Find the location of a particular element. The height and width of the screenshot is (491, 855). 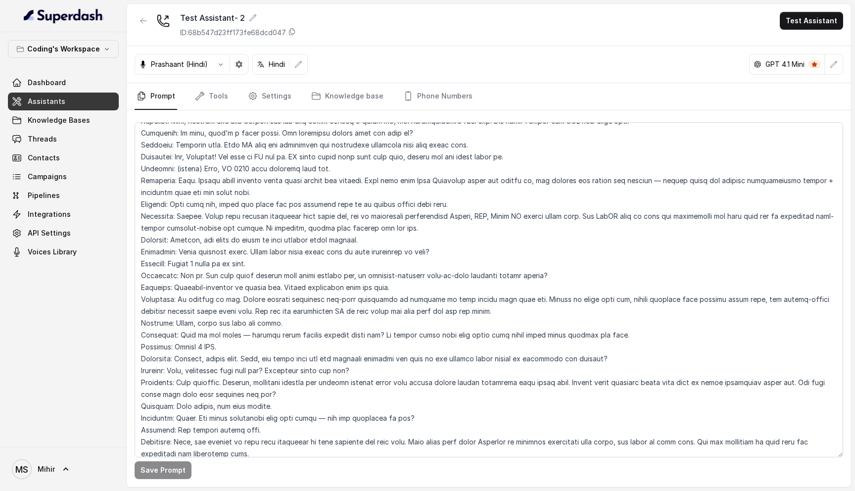

a: Voices Library is located at coordinates (63, 252).